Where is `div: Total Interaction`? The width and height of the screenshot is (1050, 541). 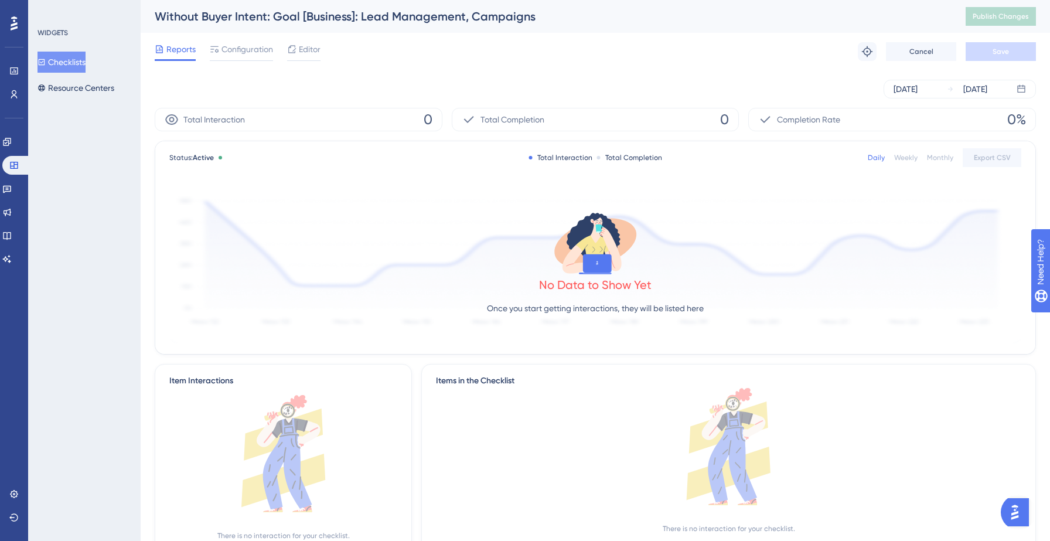 div: Total Interaction is located at coordinates (561, 158).